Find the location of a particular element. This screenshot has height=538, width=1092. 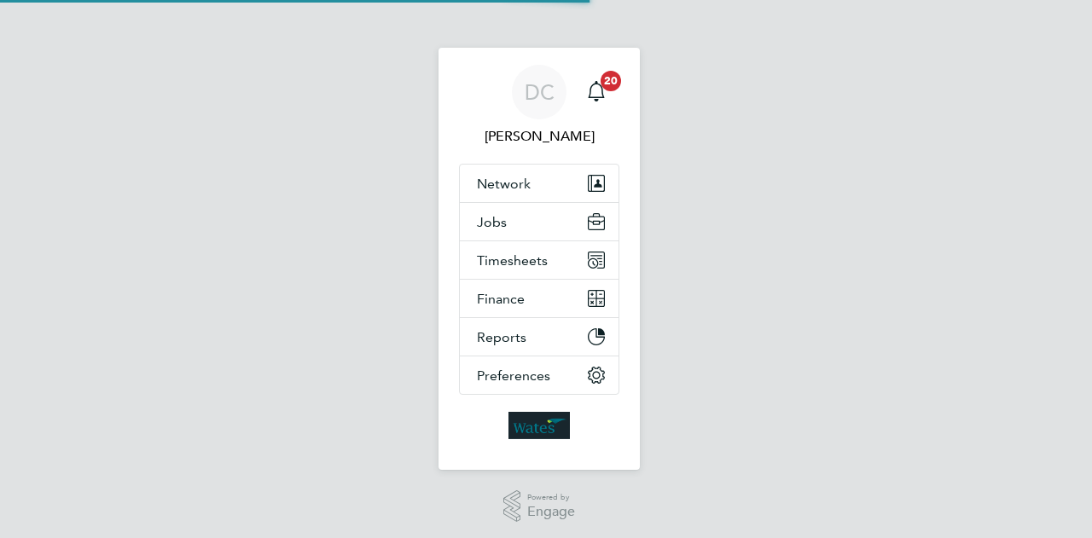

span: Jobs is located at coordinates (491, 222).